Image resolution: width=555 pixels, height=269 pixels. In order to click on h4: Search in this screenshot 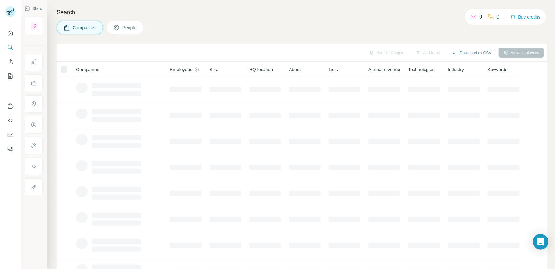, I will do `click(302, 12)`.